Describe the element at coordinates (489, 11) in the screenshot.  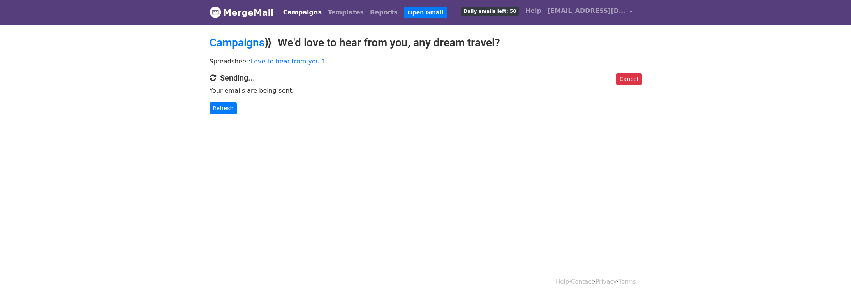
I see `a: Daily emails left: 50` at that location.